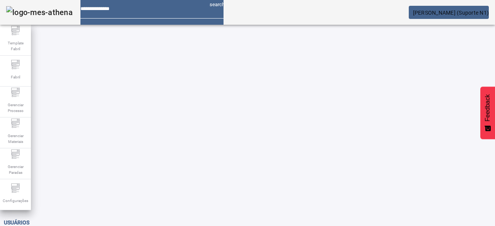 The image size is (495, 226). I want to click on span: Gerenciar Materiais, so click(15, 139).